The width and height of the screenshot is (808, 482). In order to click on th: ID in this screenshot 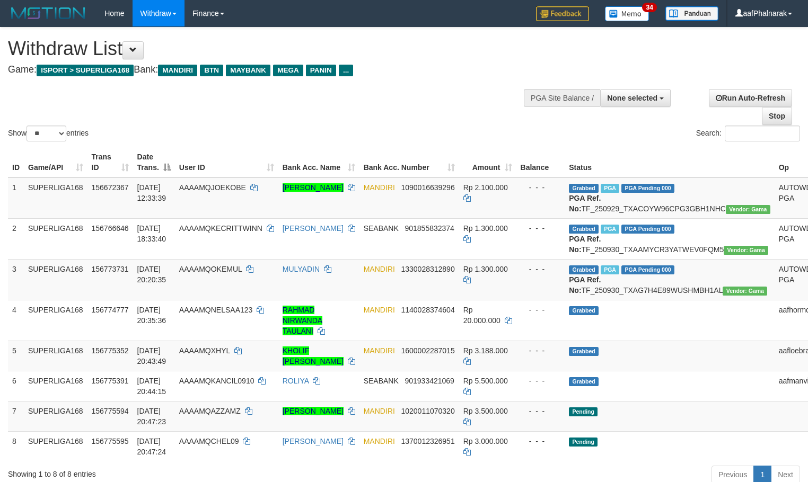, I will do `click(16, 162)`.